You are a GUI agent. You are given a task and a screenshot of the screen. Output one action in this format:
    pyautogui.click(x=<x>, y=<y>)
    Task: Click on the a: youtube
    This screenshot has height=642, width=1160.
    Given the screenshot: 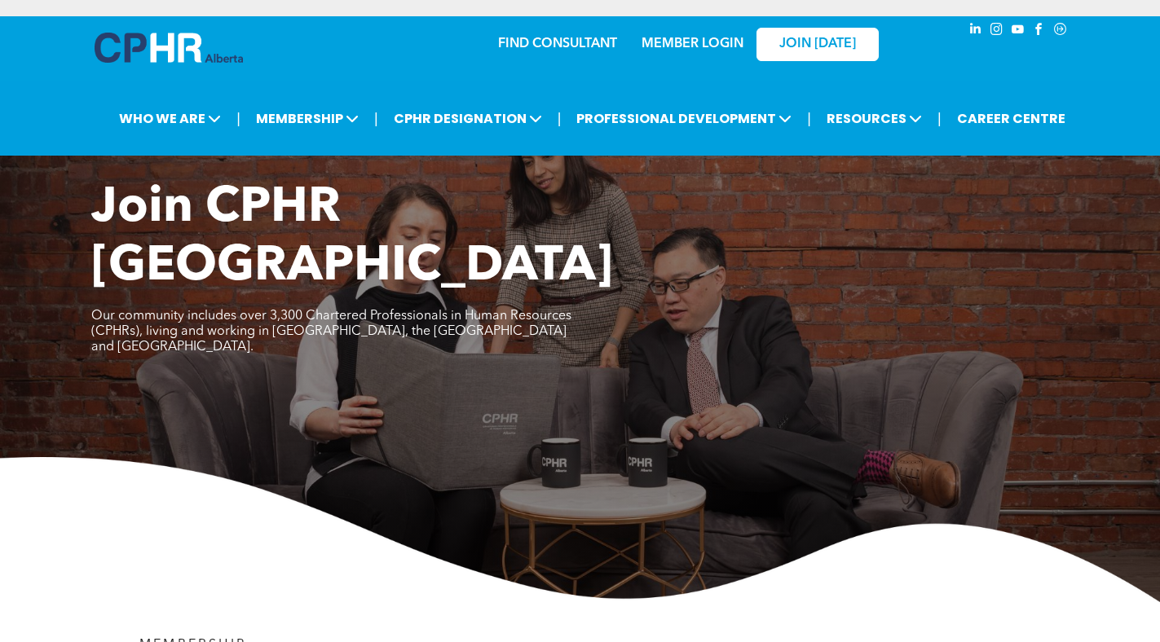 What is the action you would take?
    pyautogui.click(x=1018, y=31)
    